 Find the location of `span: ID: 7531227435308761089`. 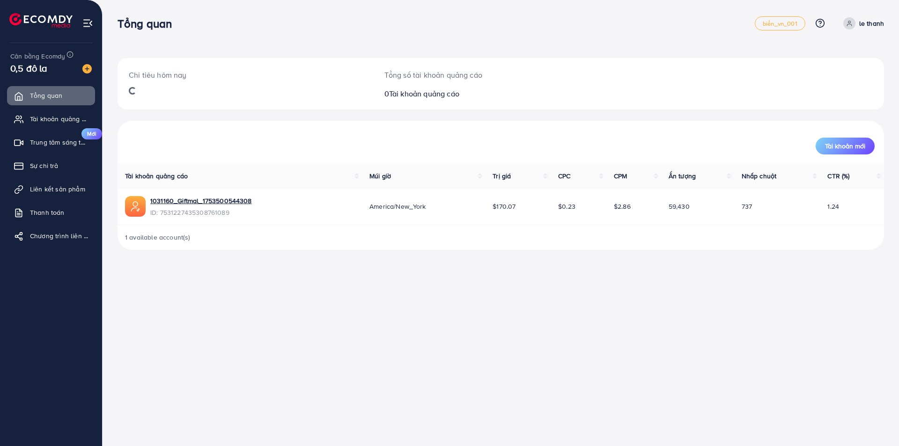

span: ID: 7531227435308761089 is located at coordinates (201, 213).